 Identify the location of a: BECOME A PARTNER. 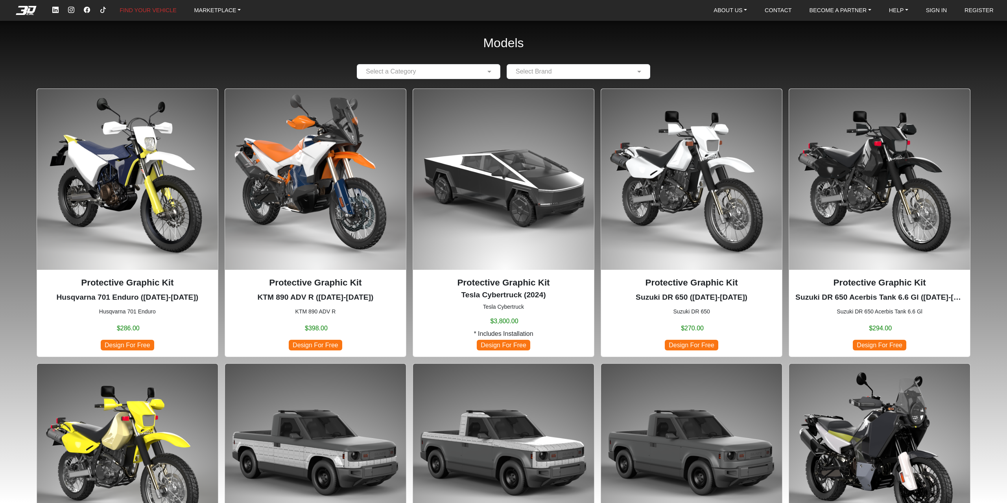
(840, 10).